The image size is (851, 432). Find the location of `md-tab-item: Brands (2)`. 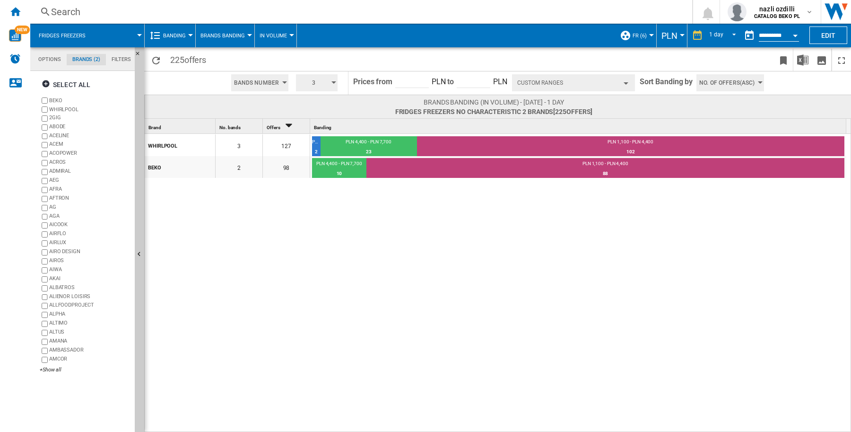

md-tab-item: Brands (2) is located at coordinates (86, 60).